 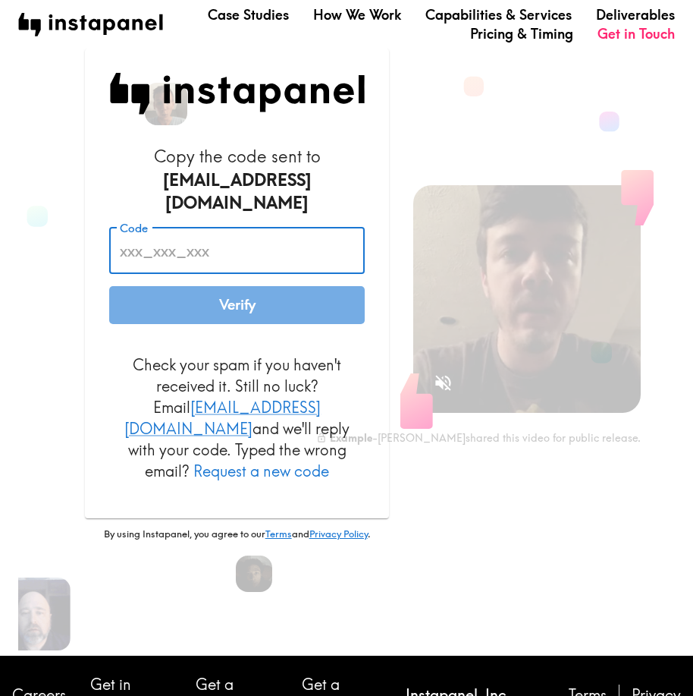 What do you see at coordinates (237, 534) in the screenshot?
I see `p: By using Instapanel, you agree to our and .` at bounding box center [237, 534].